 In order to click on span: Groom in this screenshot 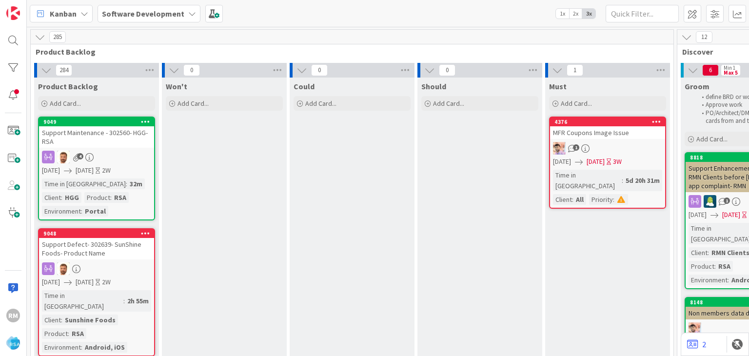, I will do `click(697, 86)`.